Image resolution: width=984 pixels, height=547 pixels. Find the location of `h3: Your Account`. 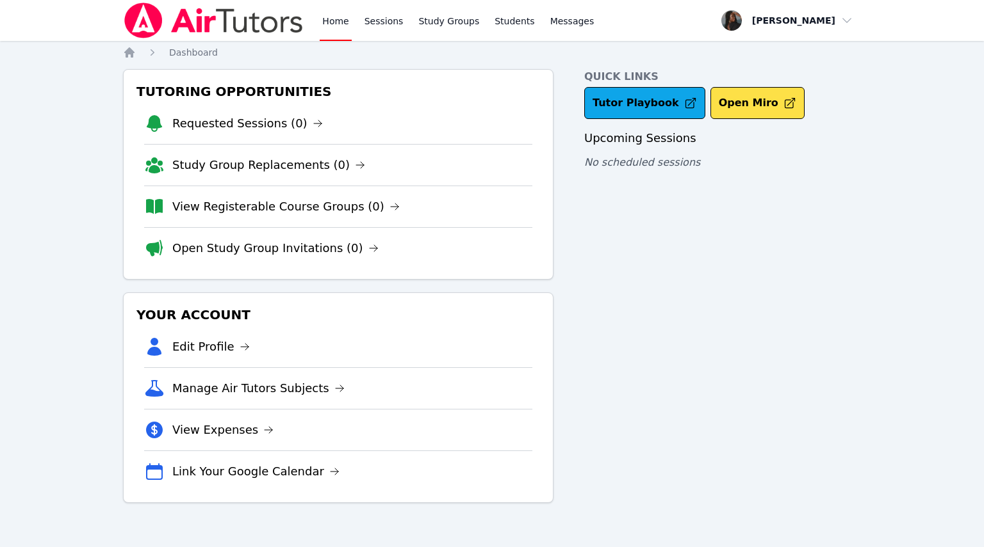

h3: Your Account is located at coordinates (338, 315).